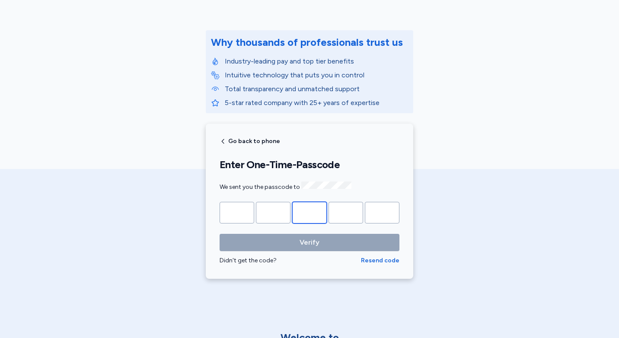 Image resolution: width=619 pixels, height=338 pixels. What do you see at coordinates (250, 141) in the screenshot?
I see `button: Go back to phone` at bounding box center [250, 141].